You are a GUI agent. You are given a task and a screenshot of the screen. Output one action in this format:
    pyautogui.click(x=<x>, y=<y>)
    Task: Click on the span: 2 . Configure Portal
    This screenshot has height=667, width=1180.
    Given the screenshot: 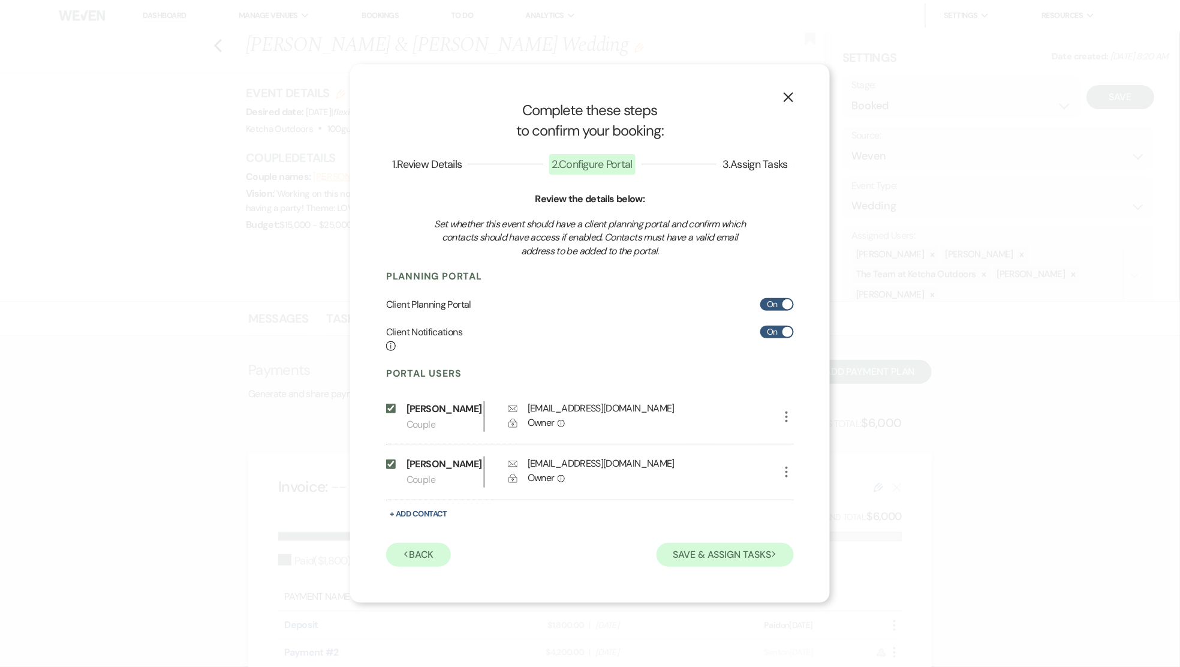 What is the action you would take?
    pyautogui.click(x=592, y=164)
    